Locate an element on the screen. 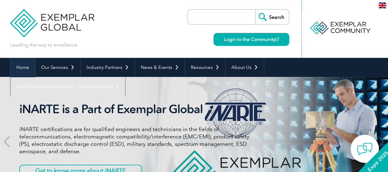 The height and width of the screenshot is (172, 388). a: Our Services is located at coordinates (58, 67).